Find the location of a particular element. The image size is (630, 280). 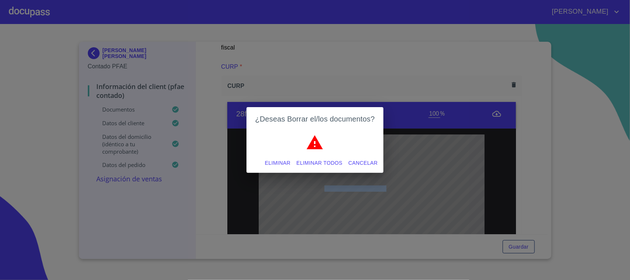

h2: ¿Deseas Borrar el/los documentos? is located at coordinates (315, 119).